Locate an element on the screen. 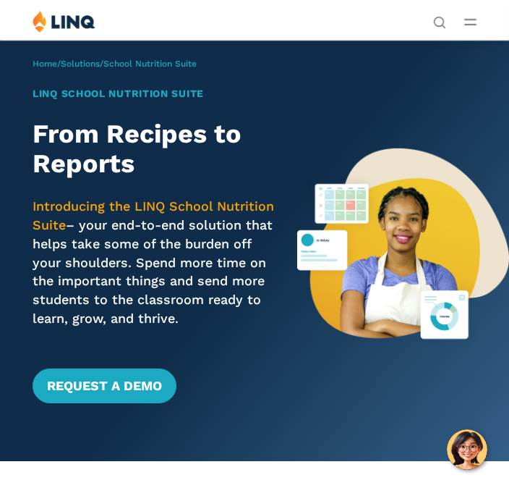 The height and width of the screenshot is (488, 509). h2: From Recipes to Reports is located at coordinates (154, 149).